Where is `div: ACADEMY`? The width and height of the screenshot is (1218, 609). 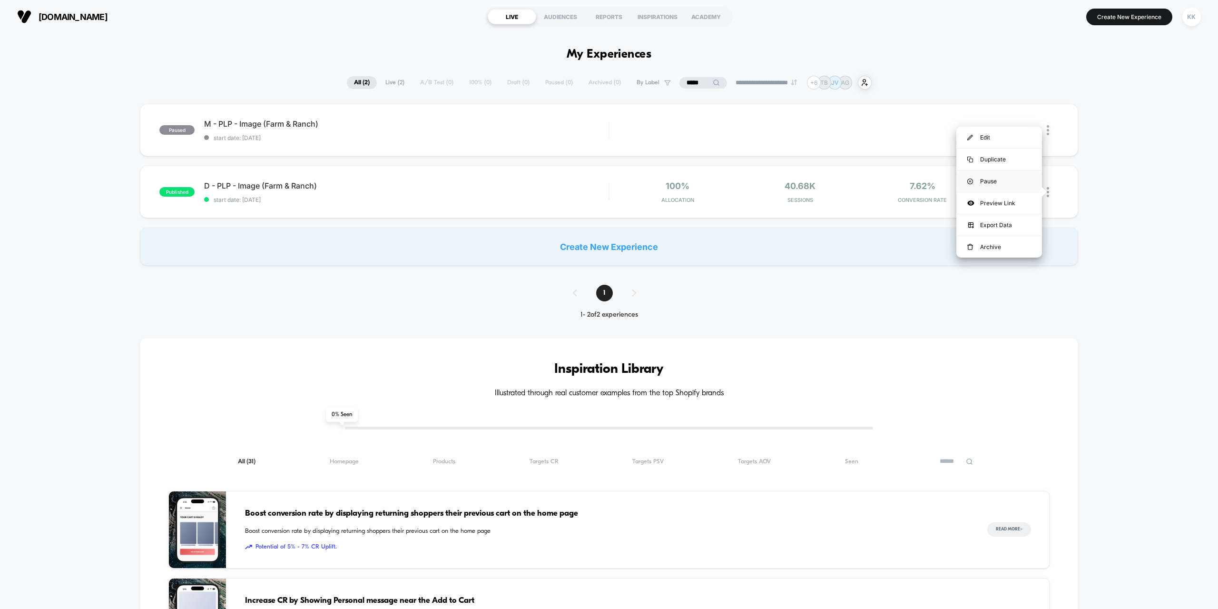 div: ACADEMY is located at coordinates (706, 17).